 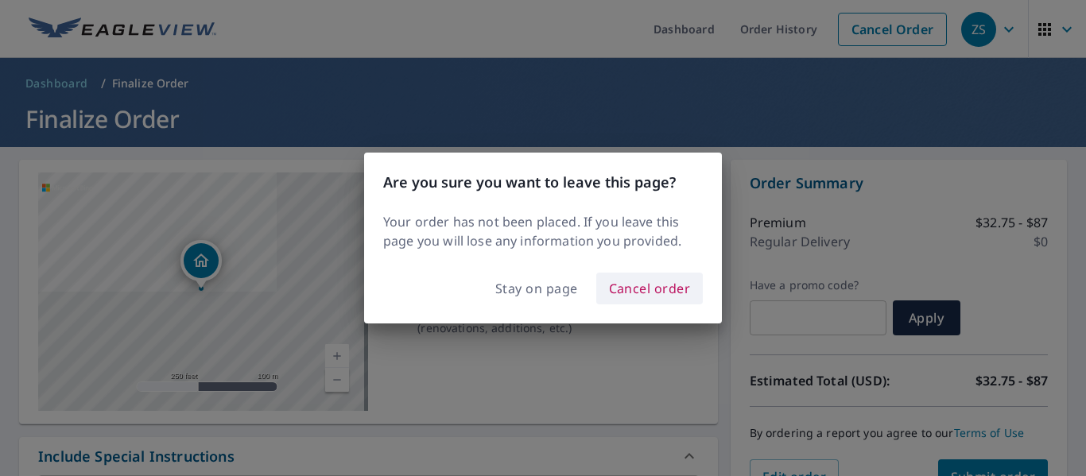 I want to click on h3: Are you sure you want to leave this page?, so click(x=543, y=182).